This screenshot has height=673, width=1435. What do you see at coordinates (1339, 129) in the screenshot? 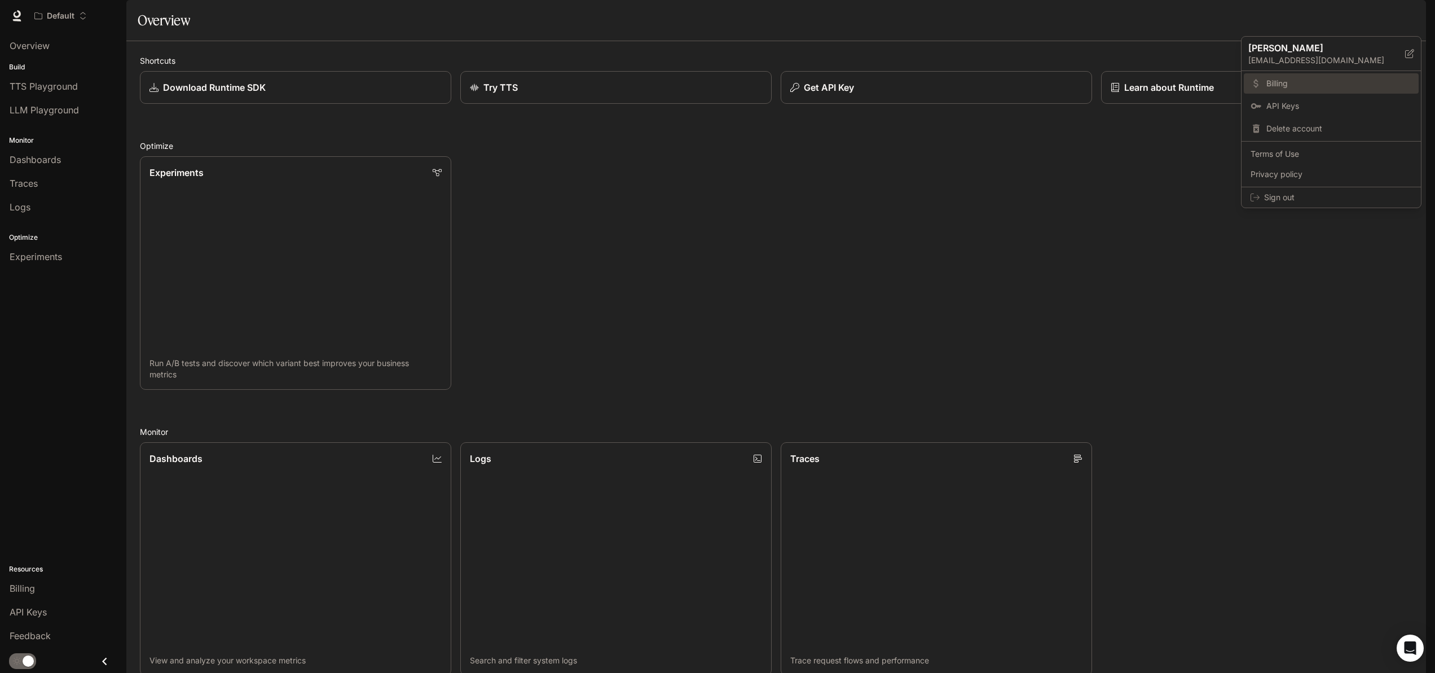
I see `span: Delete account` at bounding box center [1339, 129].